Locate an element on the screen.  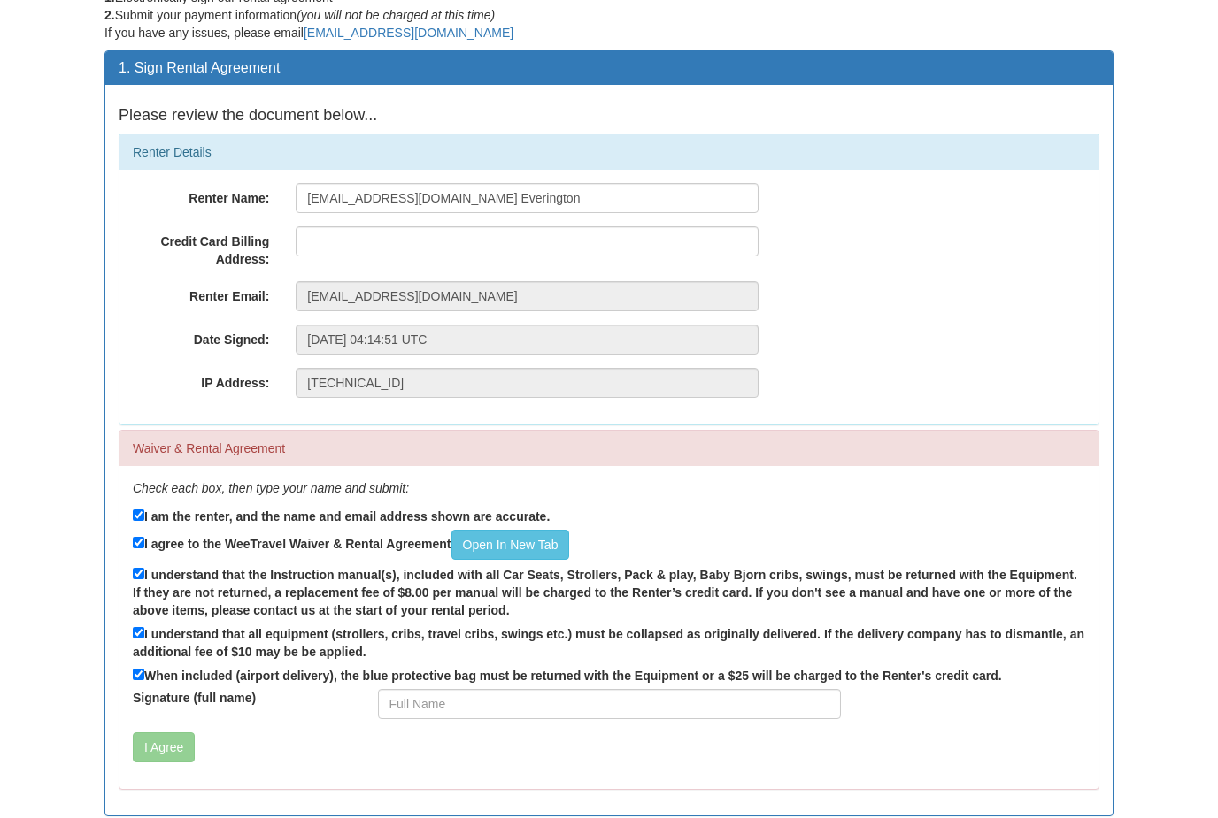
a: Open In New Tab is located at coordinates (511, 545).